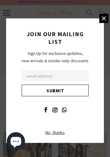  I want to click on a: Close, so click(104, 18).